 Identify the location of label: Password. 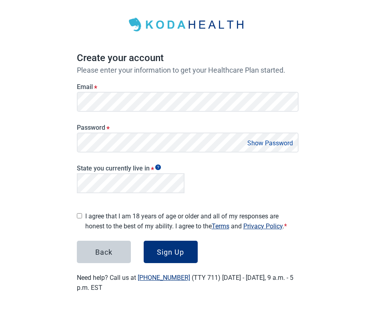
(188, 128).